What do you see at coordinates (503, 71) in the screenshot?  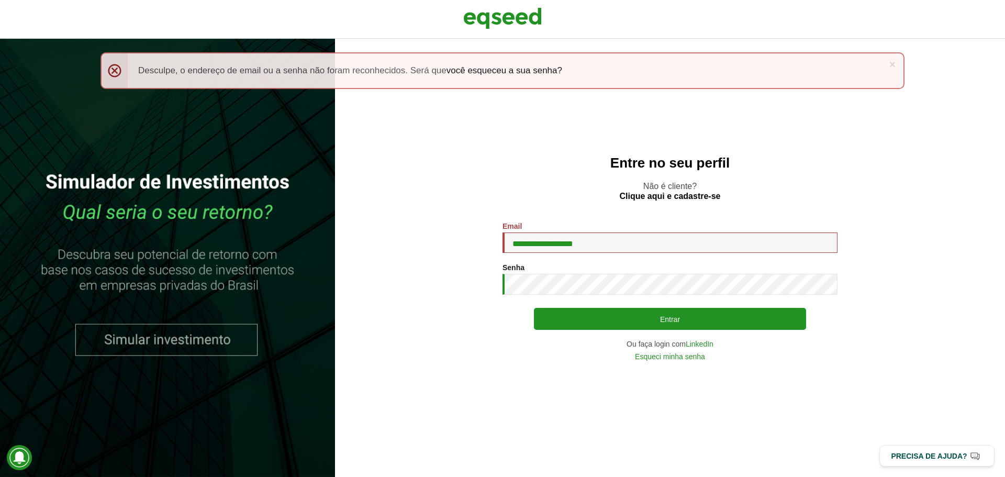 I see `div: Desculpe, o endereço de email ou a senha não foram reconhecidos. Será que` at bounding box center [503, 71].